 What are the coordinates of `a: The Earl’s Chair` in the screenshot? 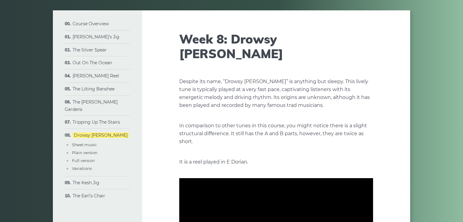 It's located at (89, 195).